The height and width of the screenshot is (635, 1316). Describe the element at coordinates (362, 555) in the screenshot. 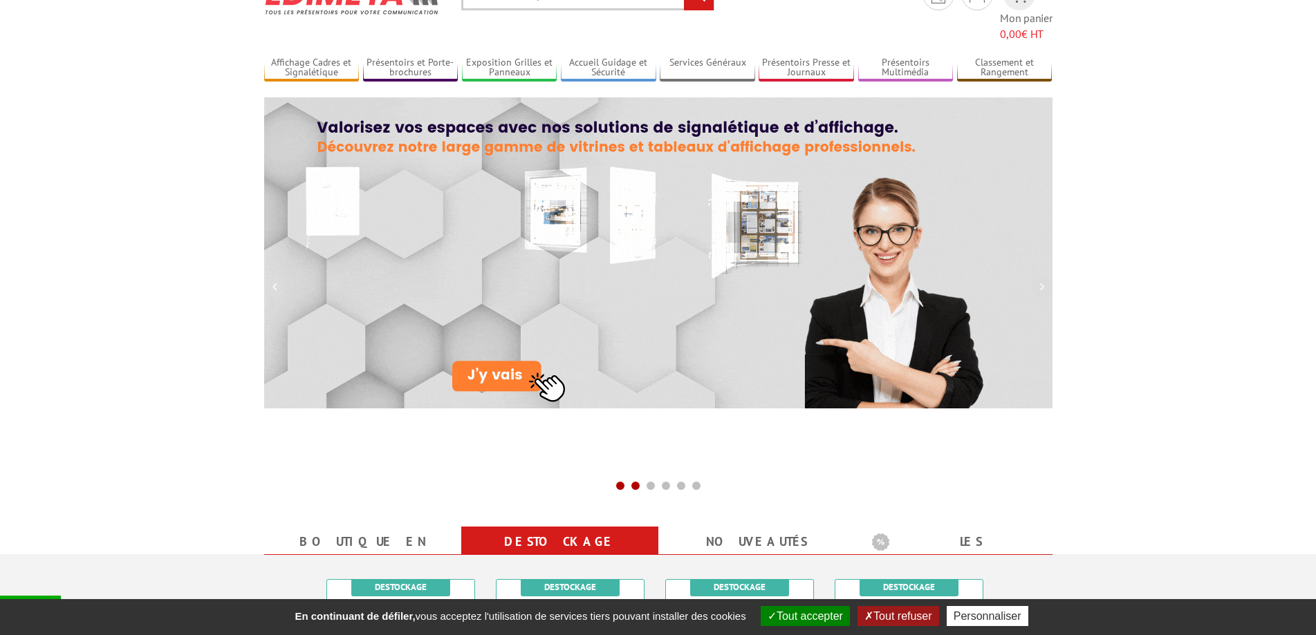

I see `a: Boutique en ligne` at that location.